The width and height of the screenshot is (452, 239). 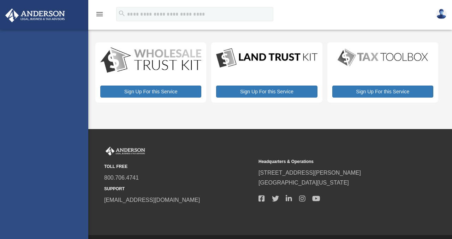 What do you see at coordinates (122, 13) in the screenshot?
I see `i: search` at bounding box center [122, 13].